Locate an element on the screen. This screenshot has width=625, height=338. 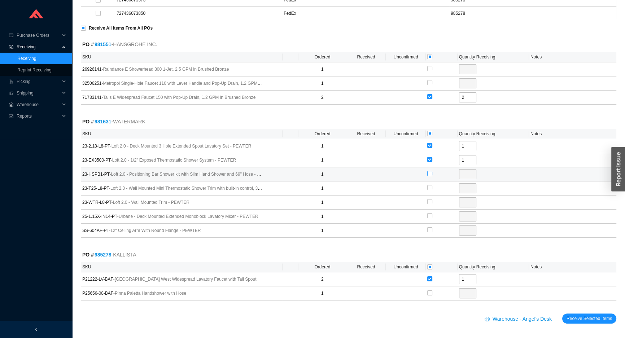
span: Warehouse is located at coordinates (38, 105).